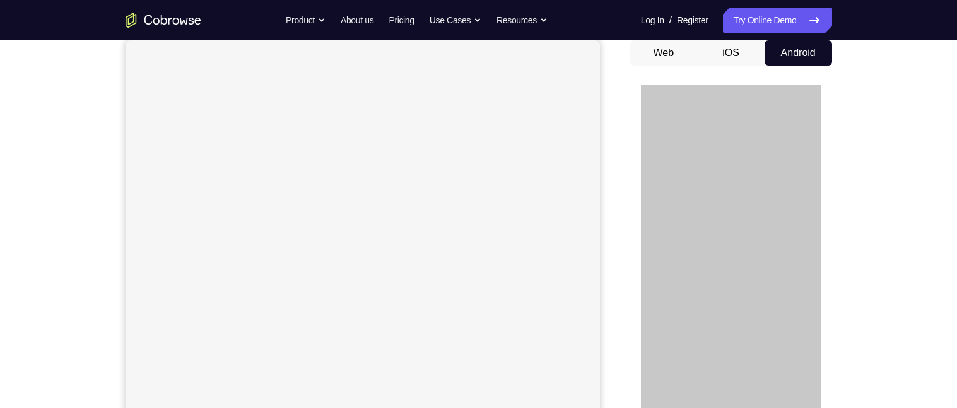  I want to click on button: iOS, so click(731, 53).